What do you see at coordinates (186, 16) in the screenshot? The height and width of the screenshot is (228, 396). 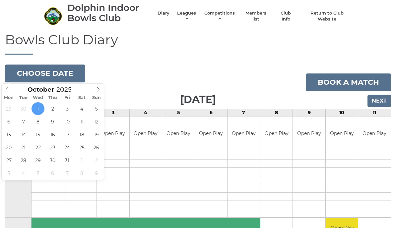 I see `a: Leagues` at bounding box center [186, 16].